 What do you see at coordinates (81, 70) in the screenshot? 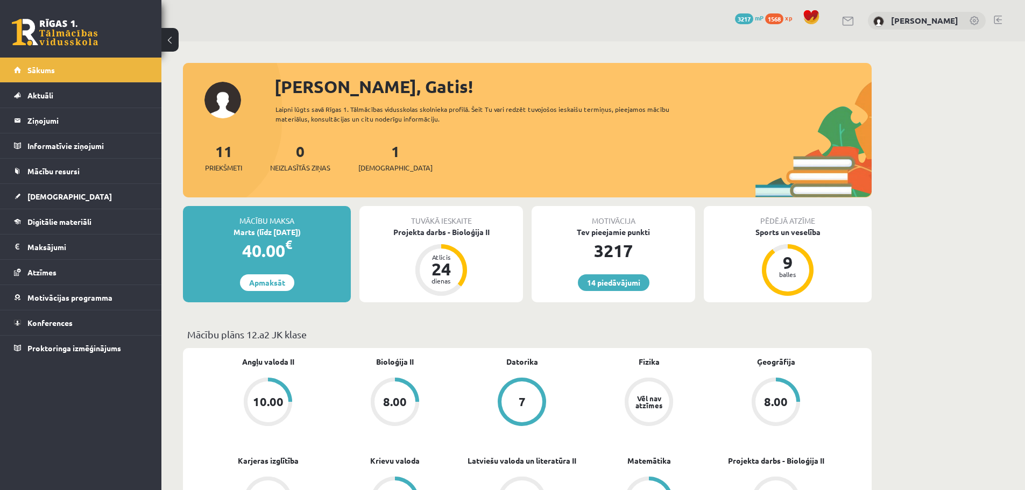
I see `a: Sākums` at bounding box center [81, 70].